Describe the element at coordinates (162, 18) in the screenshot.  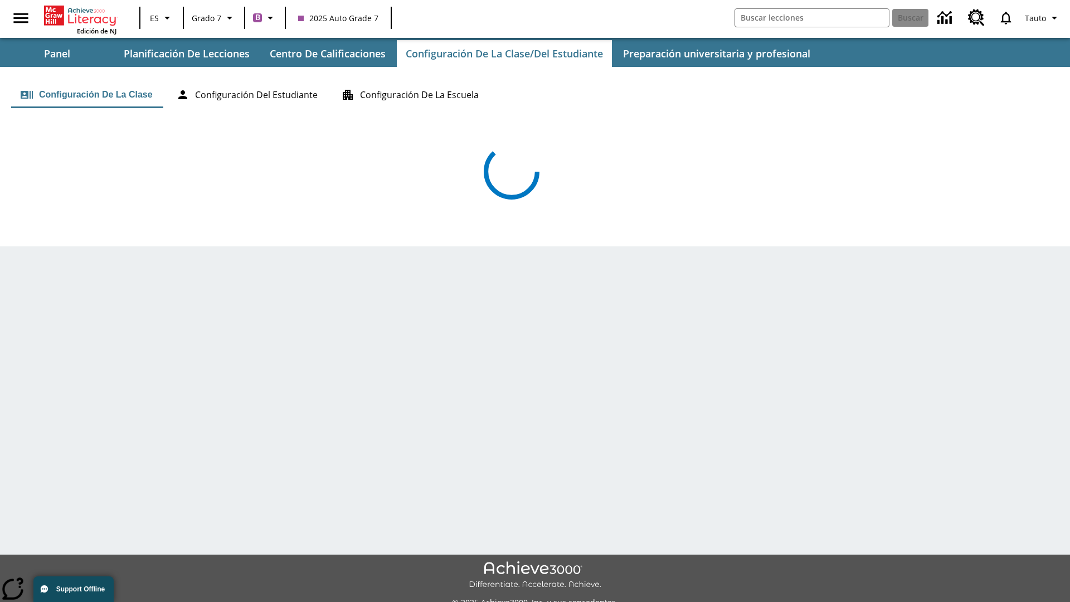
I see `button: Lenguaje: ES, Selecciona un idioma` at that location.